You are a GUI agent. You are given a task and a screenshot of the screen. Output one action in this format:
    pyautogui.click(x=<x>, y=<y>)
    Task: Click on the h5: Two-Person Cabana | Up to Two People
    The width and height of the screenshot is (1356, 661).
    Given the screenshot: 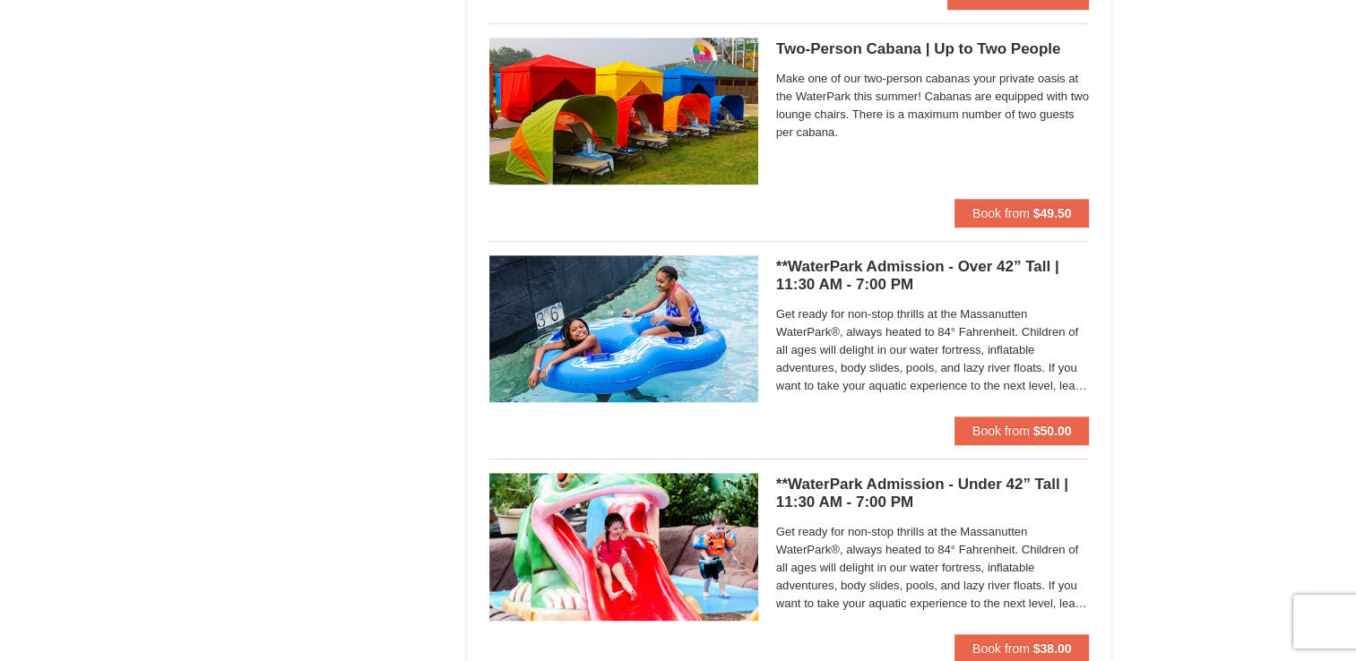 What is the action you would take?
    pyautogui.click(x=933, y=49)
    